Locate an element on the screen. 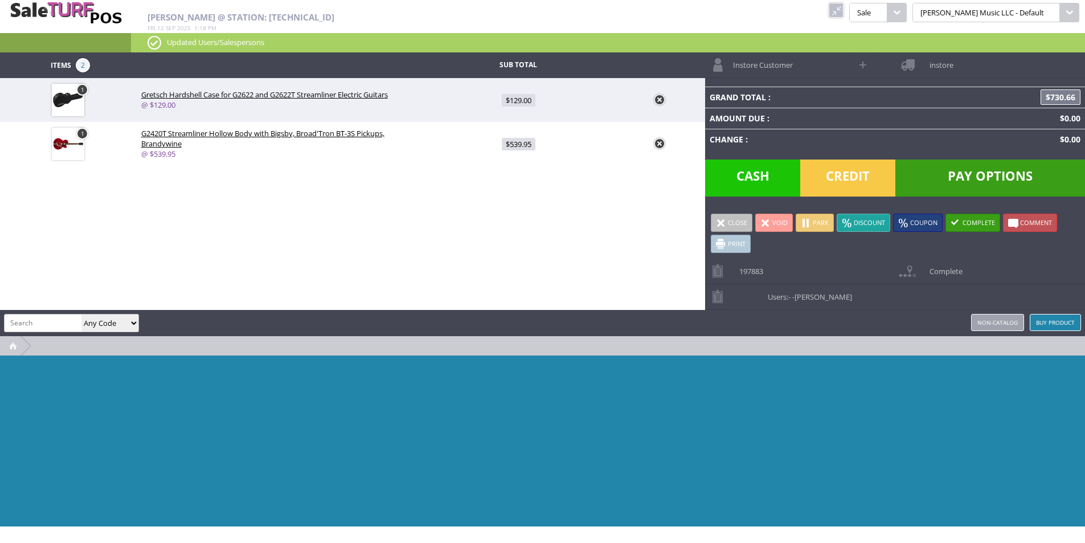  span: 12 is located at coordinates (161, 28).